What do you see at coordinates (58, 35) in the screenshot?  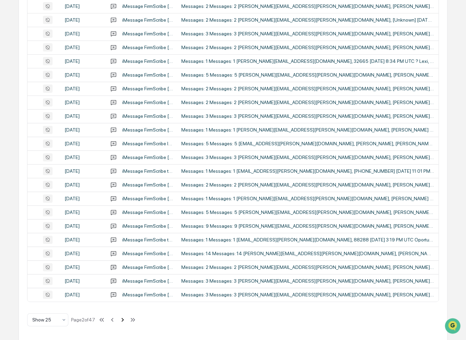 I see `p: Sounds good, let me know!` at bounding box center [58, 35].